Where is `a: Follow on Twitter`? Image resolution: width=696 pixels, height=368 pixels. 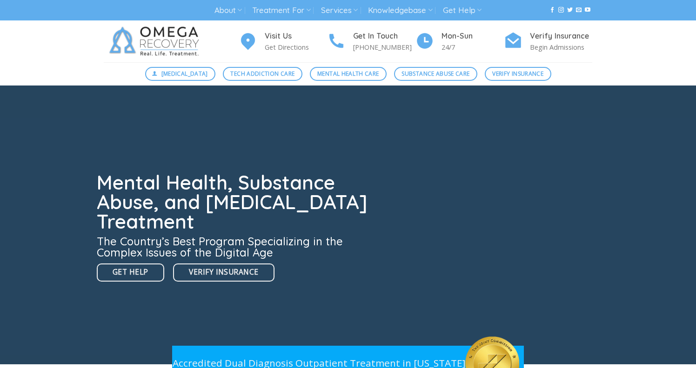
a: Follow on Twitter is located at coordinates (570, 10).